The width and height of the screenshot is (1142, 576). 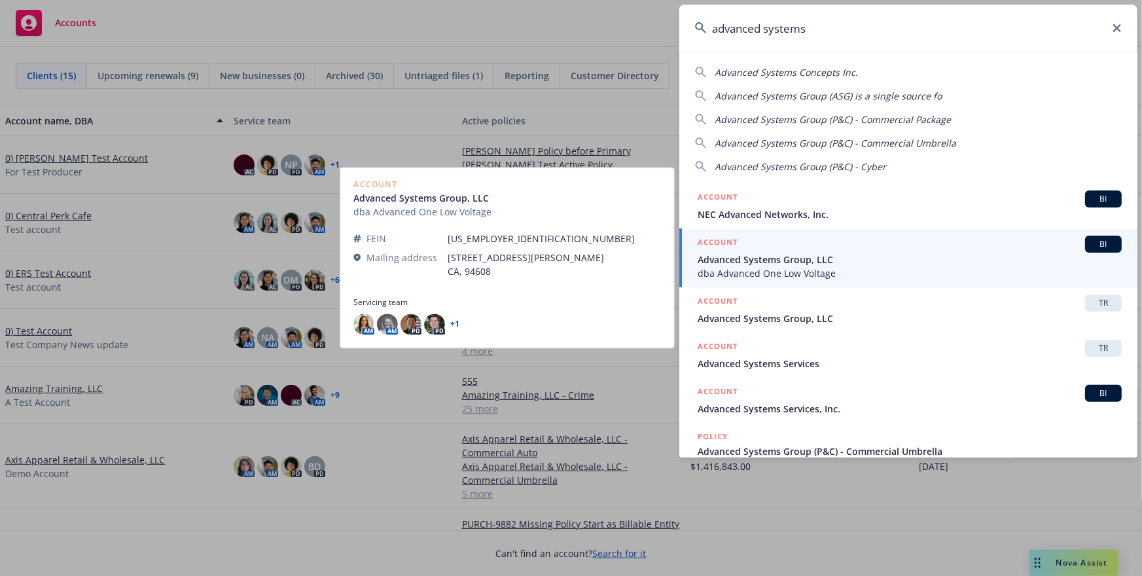 I want to click on span: Advanced Systems Concepts Inc., so click(x=786, y=72).